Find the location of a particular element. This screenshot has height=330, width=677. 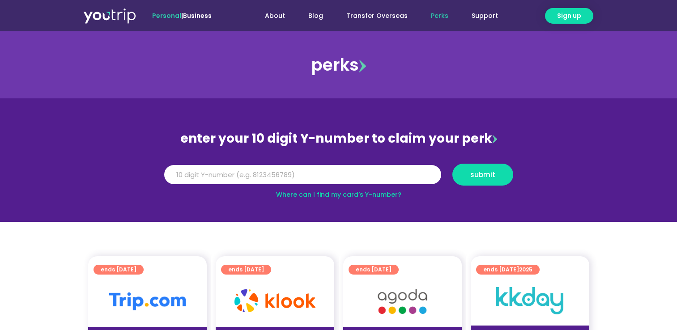

a: Sign up is located at coordinates (569, 16).